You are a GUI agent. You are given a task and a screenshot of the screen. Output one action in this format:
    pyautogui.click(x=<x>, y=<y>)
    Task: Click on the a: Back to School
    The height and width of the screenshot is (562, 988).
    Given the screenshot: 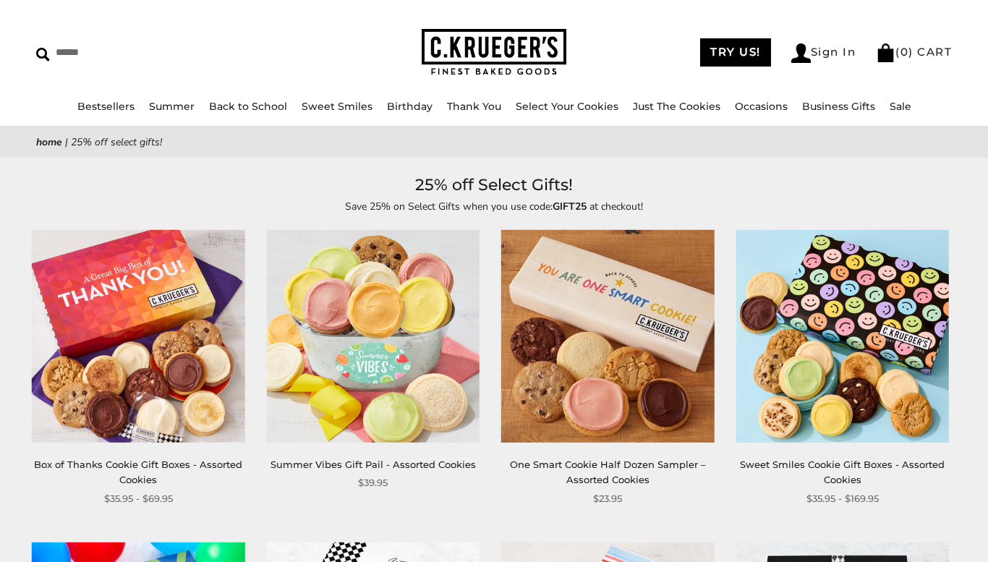 What is the action you would take?
    pyautogui.click(x=248, y=106)
    